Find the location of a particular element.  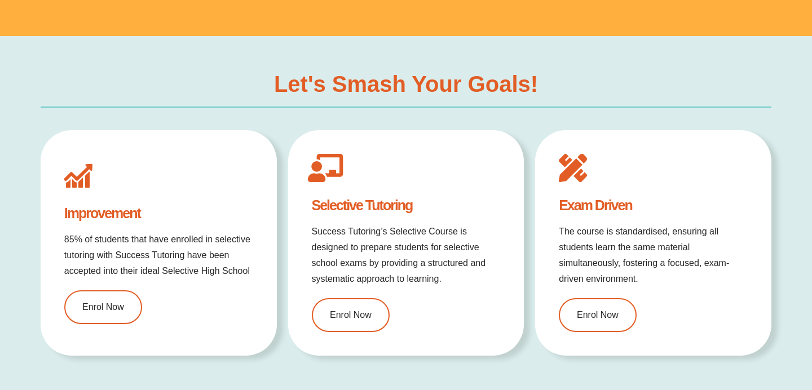

button: Draw is located at coordinates (311, 9).